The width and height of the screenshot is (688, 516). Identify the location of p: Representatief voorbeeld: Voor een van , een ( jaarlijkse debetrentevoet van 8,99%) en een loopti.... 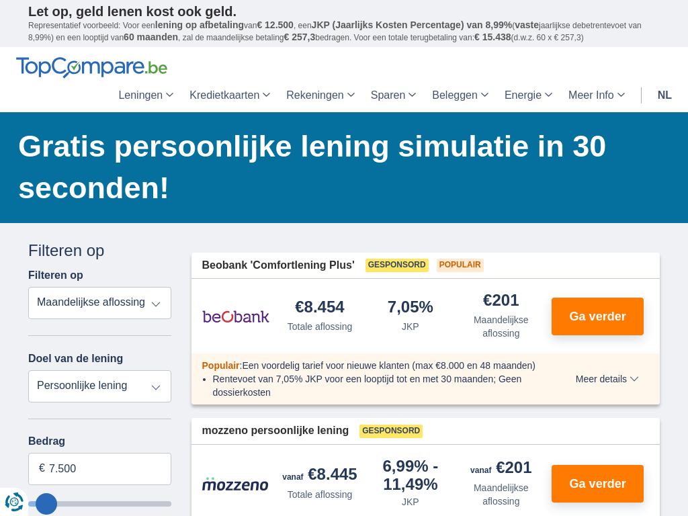
(344, 32).